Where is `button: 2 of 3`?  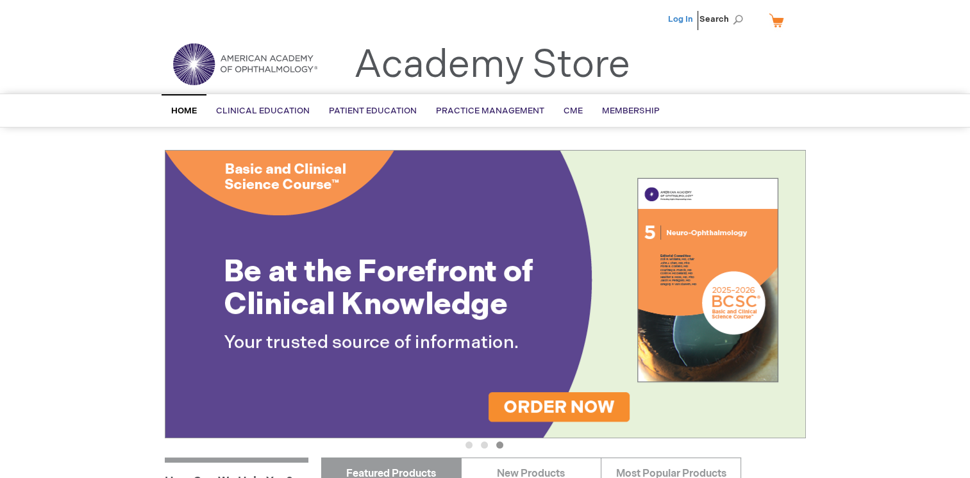 button: 2 of 3 is located at coordinates (484, 445).